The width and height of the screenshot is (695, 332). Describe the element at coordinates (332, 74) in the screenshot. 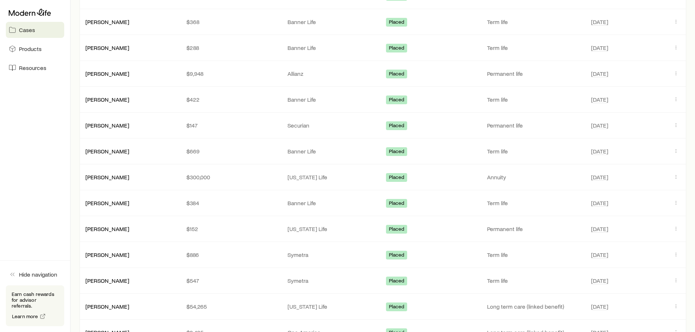

I see `p: Allianz` at that location.